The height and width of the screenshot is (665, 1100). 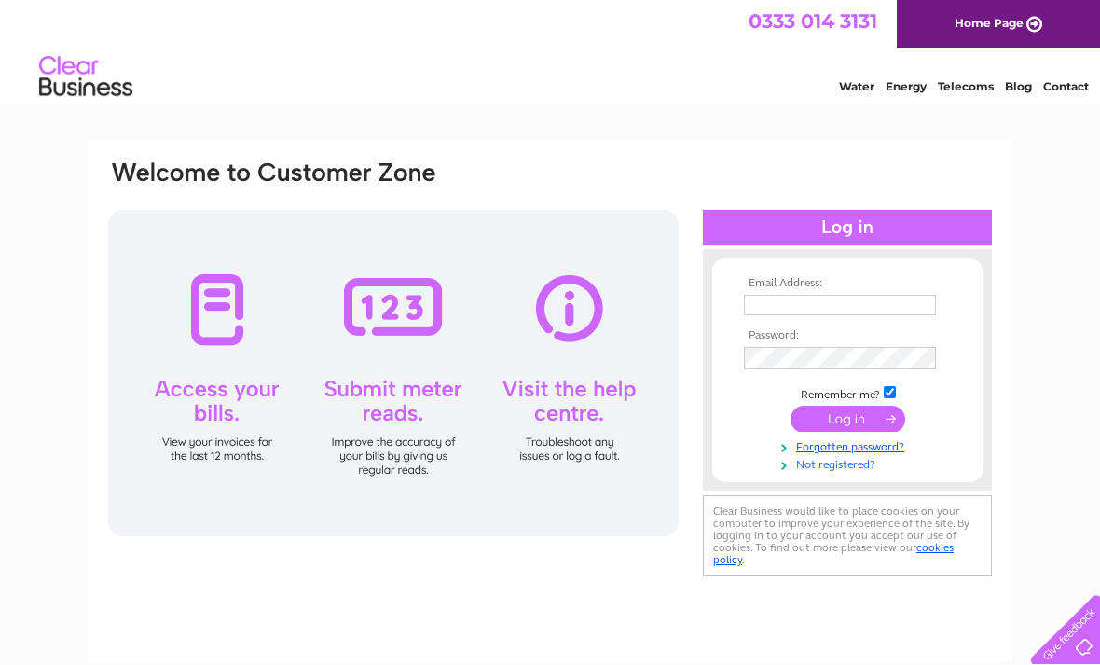 I want to click on td: Remember me?, so click(x=847, y=392).